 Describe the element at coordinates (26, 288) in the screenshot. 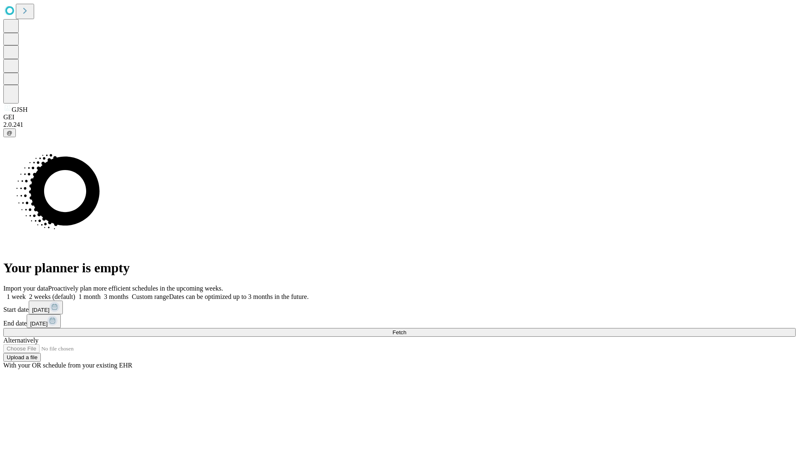

I see `span: Import your data` at that location.